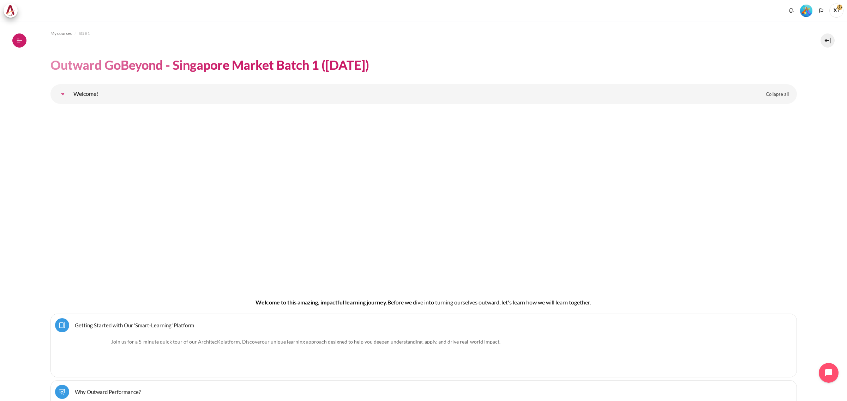  What do you see at coordinates (423, 34) in the screenshot?
I see `nav: Navigation bar` at bounding box center [423, 34].